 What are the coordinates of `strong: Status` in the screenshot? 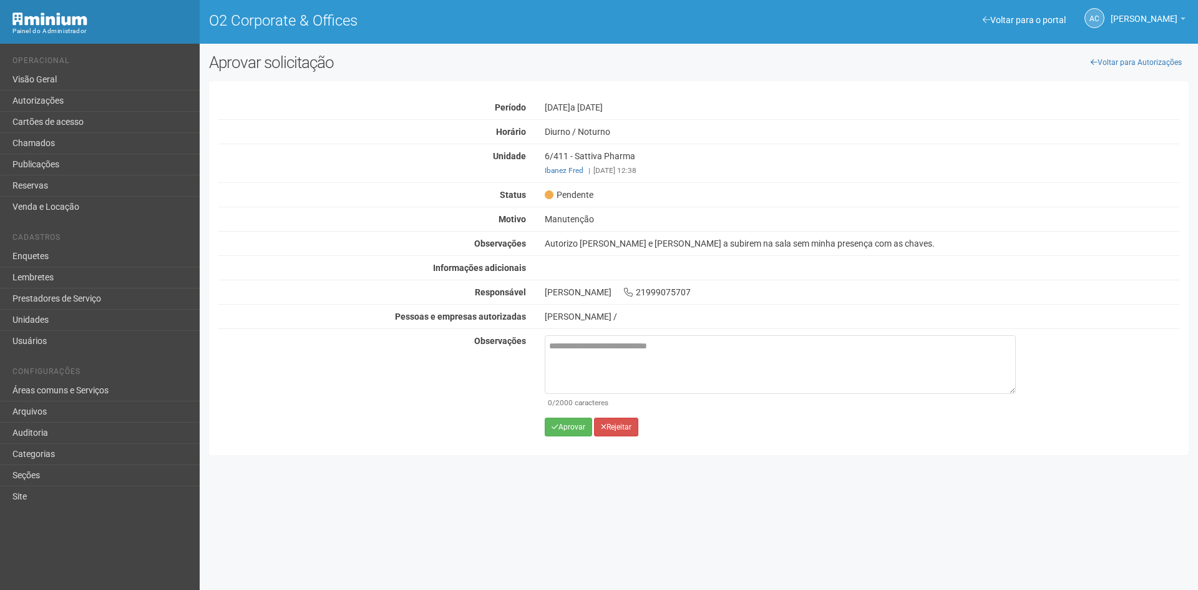 It's located at (513, 195).